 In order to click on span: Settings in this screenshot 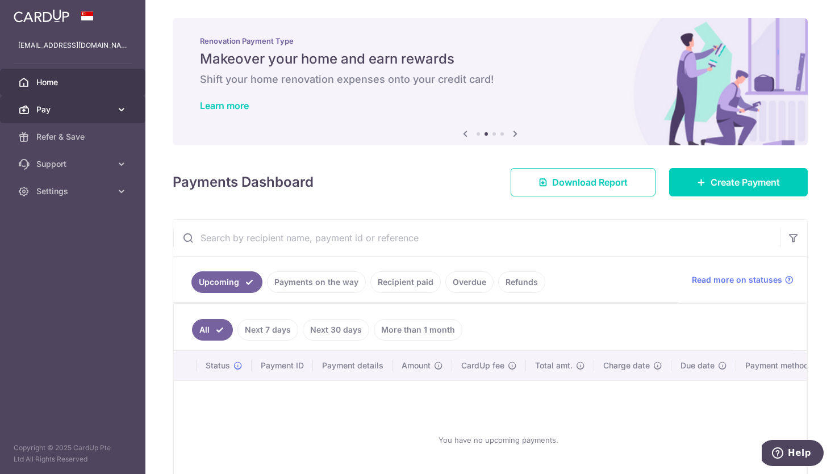, I will do `click(74, 191)`.